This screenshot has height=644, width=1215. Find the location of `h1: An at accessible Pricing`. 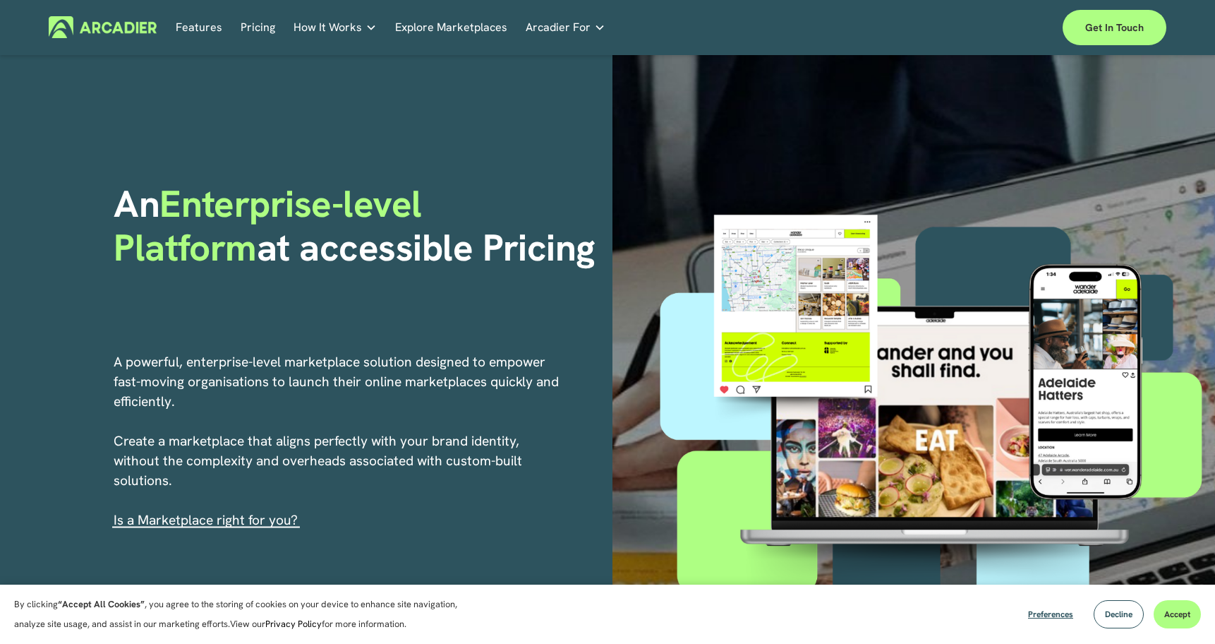

h1: An at accessible Pricing is located at coordinates (358, 226).